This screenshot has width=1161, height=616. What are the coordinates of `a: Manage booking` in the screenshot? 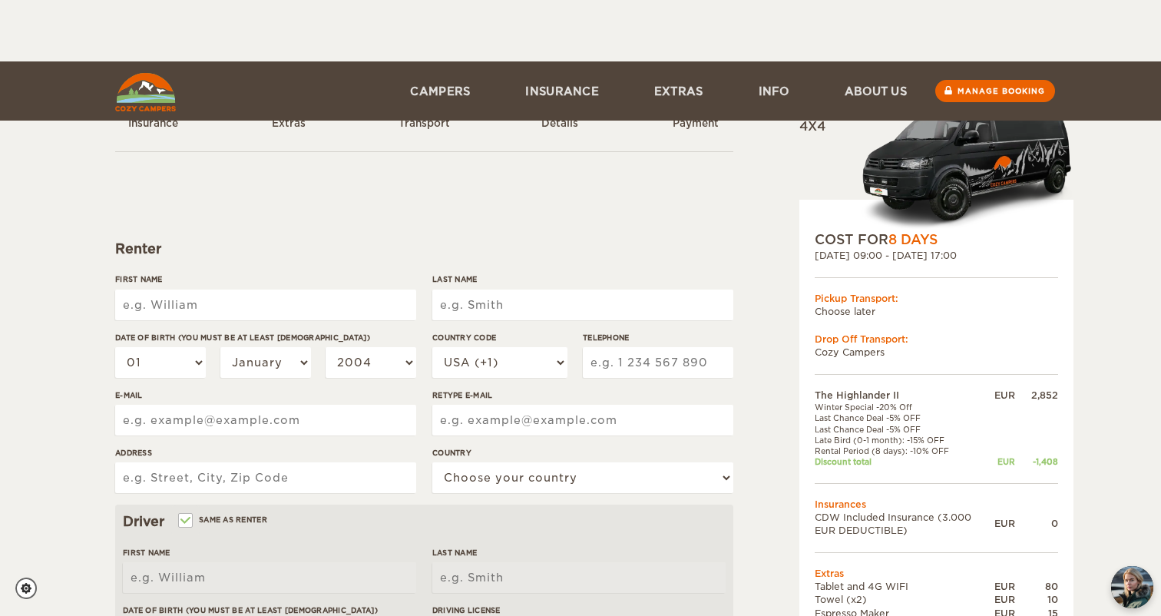 It's located at (995, 91).